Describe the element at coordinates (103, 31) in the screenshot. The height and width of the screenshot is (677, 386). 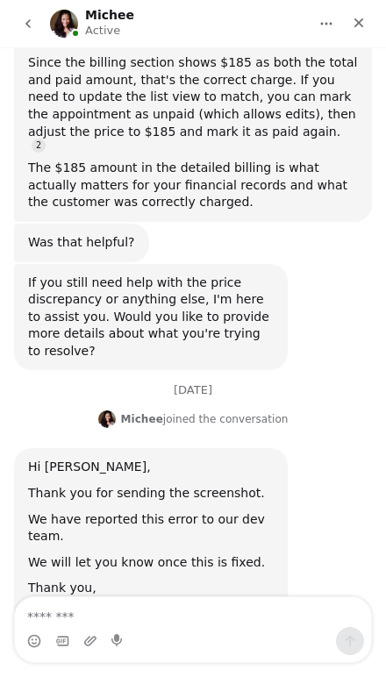
I see `p: Active` at that location.